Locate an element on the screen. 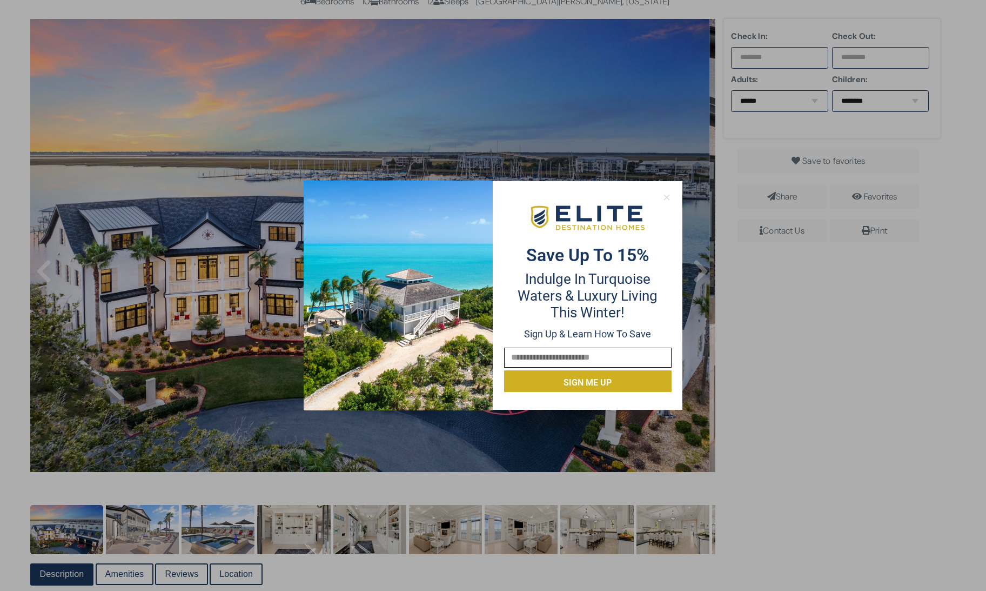  span: Indulge in Turquoise Waters & Luxury Living is located at coordinates (587, 287).